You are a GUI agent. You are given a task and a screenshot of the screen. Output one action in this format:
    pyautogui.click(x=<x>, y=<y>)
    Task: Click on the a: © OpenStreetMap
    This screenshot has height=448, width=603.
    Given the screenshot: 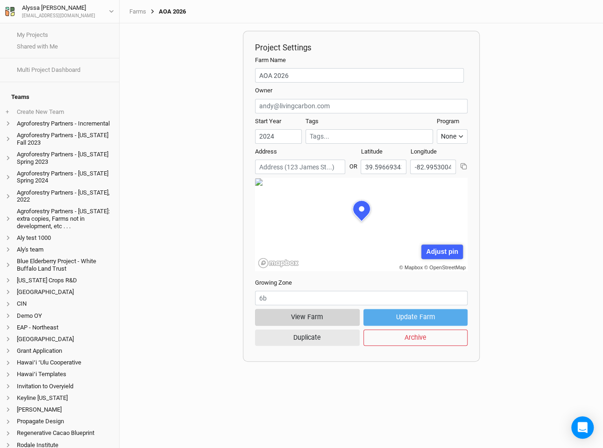 What is the action you would take?
    pyautogui.click(x=445, y=268)
    